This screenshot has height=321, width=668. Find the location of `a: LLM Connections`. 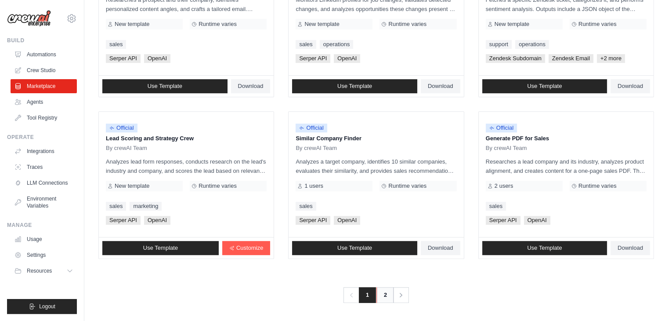

a: LLM Connections is located at coordinates (43, 183).